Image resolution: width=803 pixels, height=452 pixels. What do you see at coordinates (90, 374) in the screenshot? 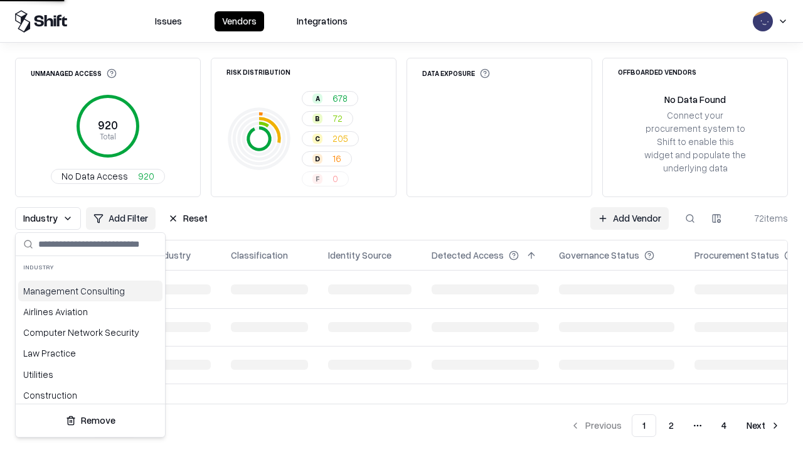
I see `div: Utilities` at bounding box center [90, 374].